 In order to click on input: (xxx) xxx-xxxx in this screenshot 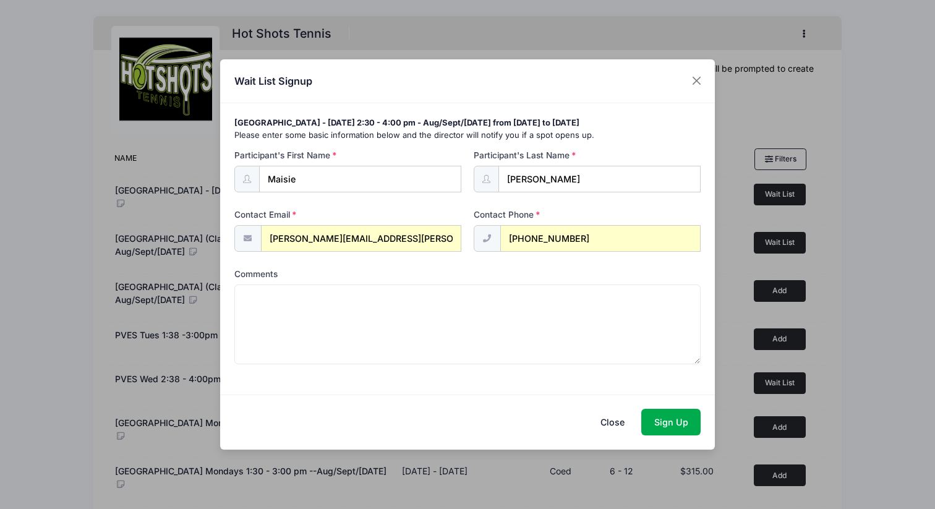, I will do `click(601, 238)`.